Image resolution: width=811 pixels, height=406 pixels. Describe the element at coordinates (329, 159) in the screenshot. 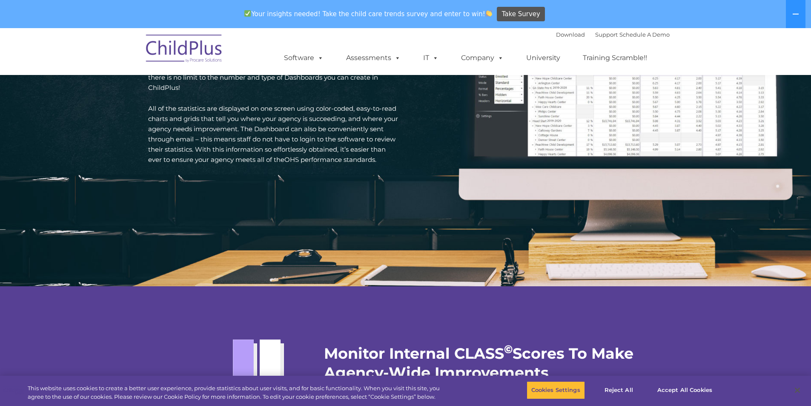

I see `a: OHS performance standards` at that location.